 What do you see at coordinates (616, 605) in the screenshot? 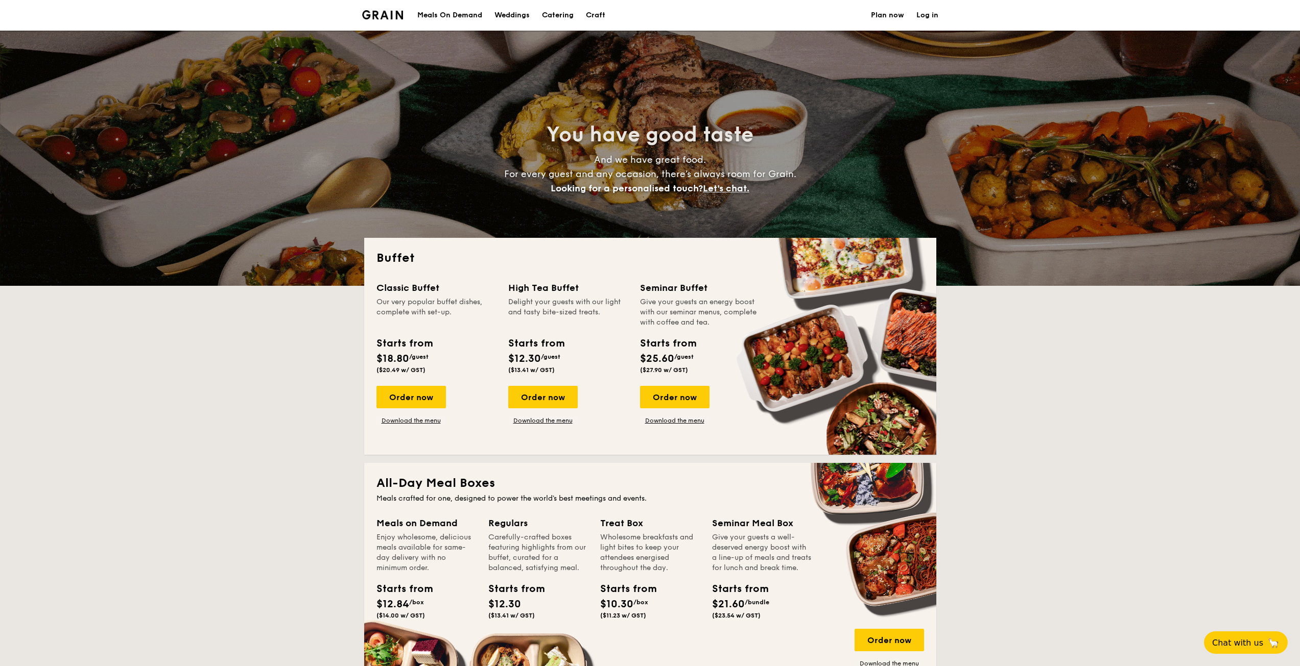
I see `span: $10.30` at bounding box center [616, 605].